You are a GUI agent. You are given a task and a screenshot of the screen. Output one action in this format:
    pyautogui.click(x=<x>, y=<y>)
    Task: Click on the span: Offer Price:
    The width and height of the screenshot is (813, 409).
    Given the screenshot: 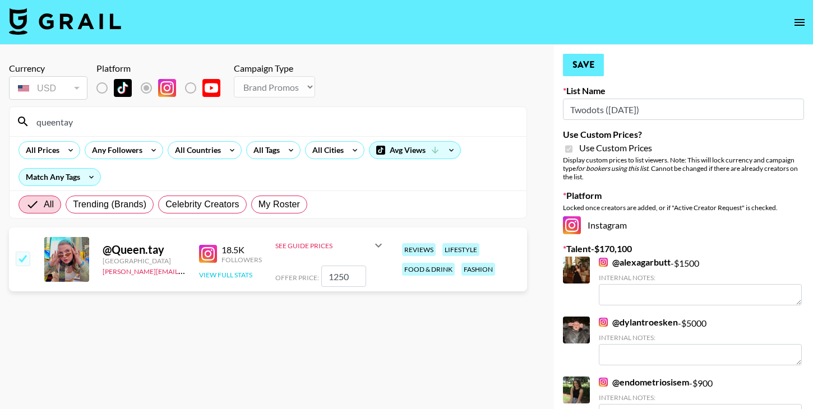 What is the action you would take?
    pyautogui.click(x=297, y=277)
    